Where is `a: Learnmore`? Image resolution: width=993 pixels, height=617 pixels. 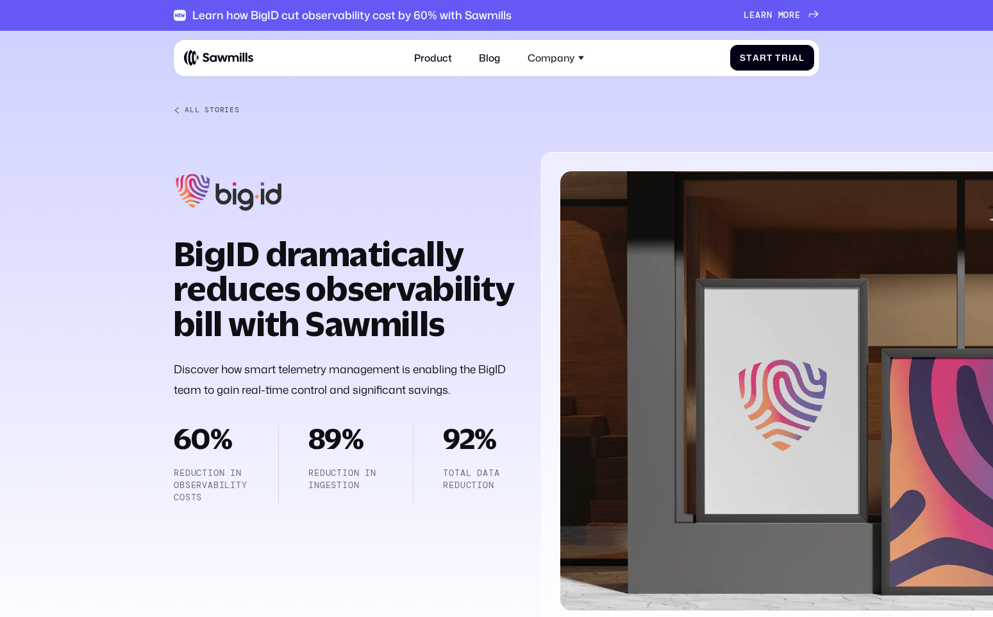 a: Learnmore is located at coordinates (781, 15).